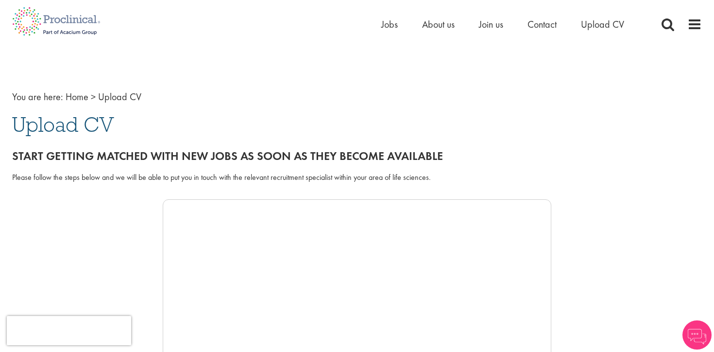 This screenshot has width=714, height=352. Describe the element at coordinates (491, 24) in the screenshot. I see `span: Join us` at that location.